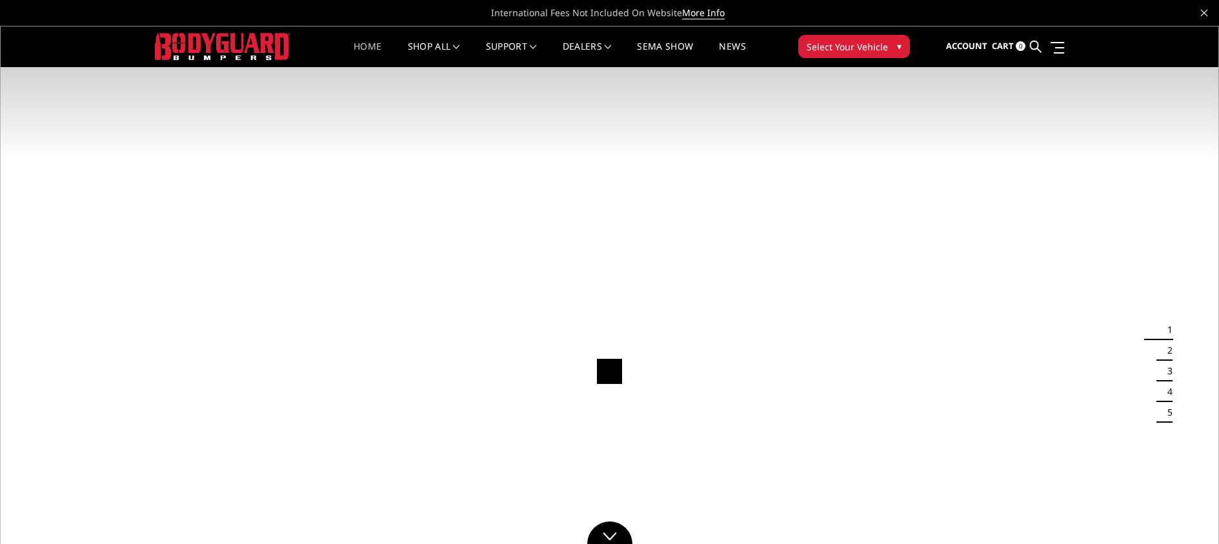 The width and height of the screenshot is (1219, 544). What do you see at coordinates (854, 46) in the screenshot?
I see `button: Select Your Vehicle` at bounding box center [854, 46].